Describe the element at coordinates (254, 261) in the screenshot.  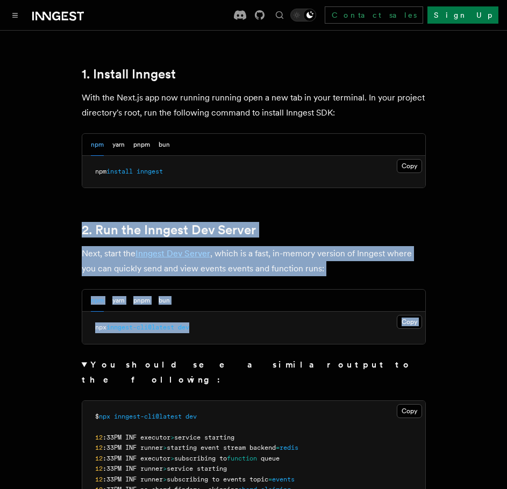
I see `p: Next, start the , which is a fast, in-memory version of Inngest where you can quickly send and vi...` at that location.